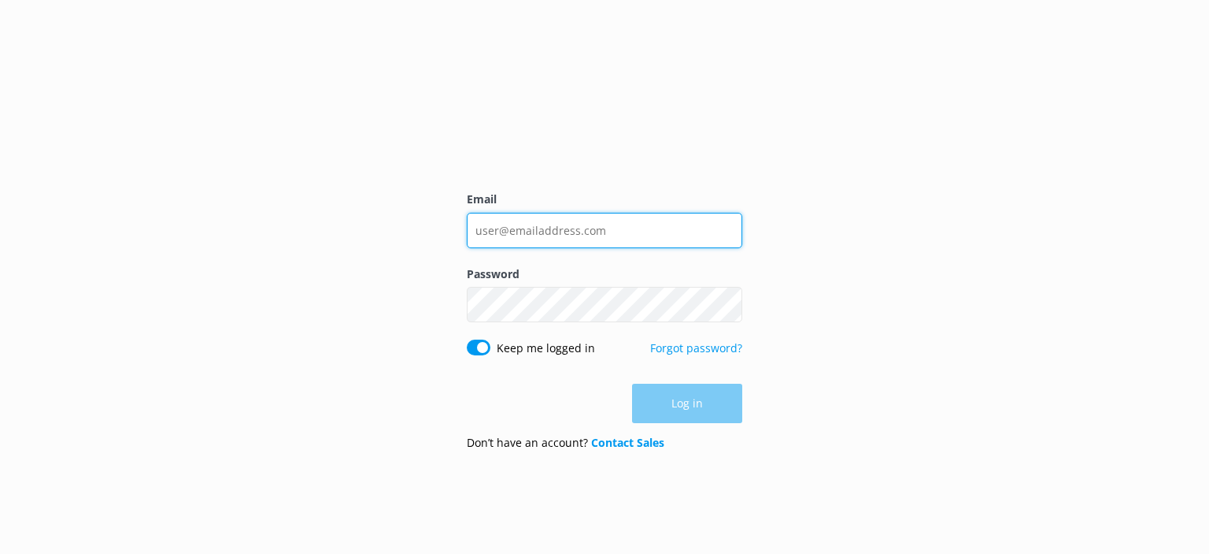 The height and width of the screenshot is (554, 1209). Describe the element at coordinates (696, 347) in the screenshot. I see `a: Forgot password?` at that location.